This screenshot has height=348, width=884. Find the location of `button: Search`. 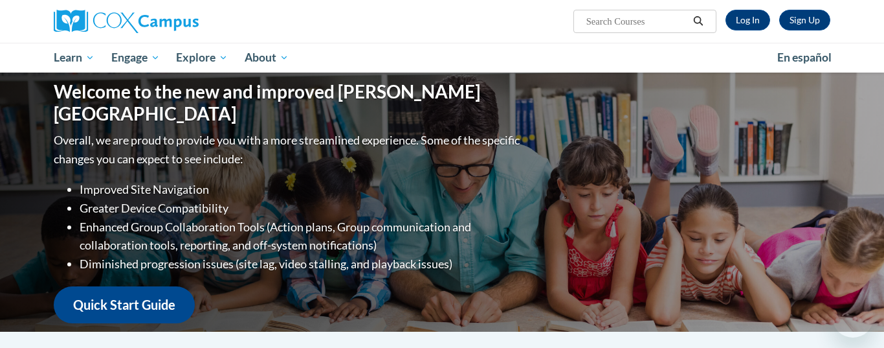

button: Search is located at coordinates (698, 21).